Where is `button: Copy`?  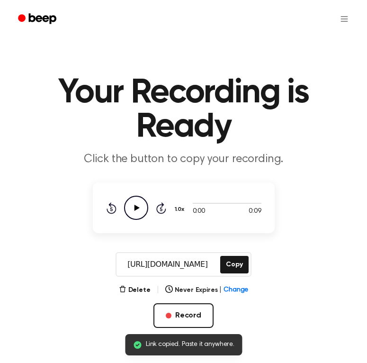
button: Copy is located at coordinates (234, 264).